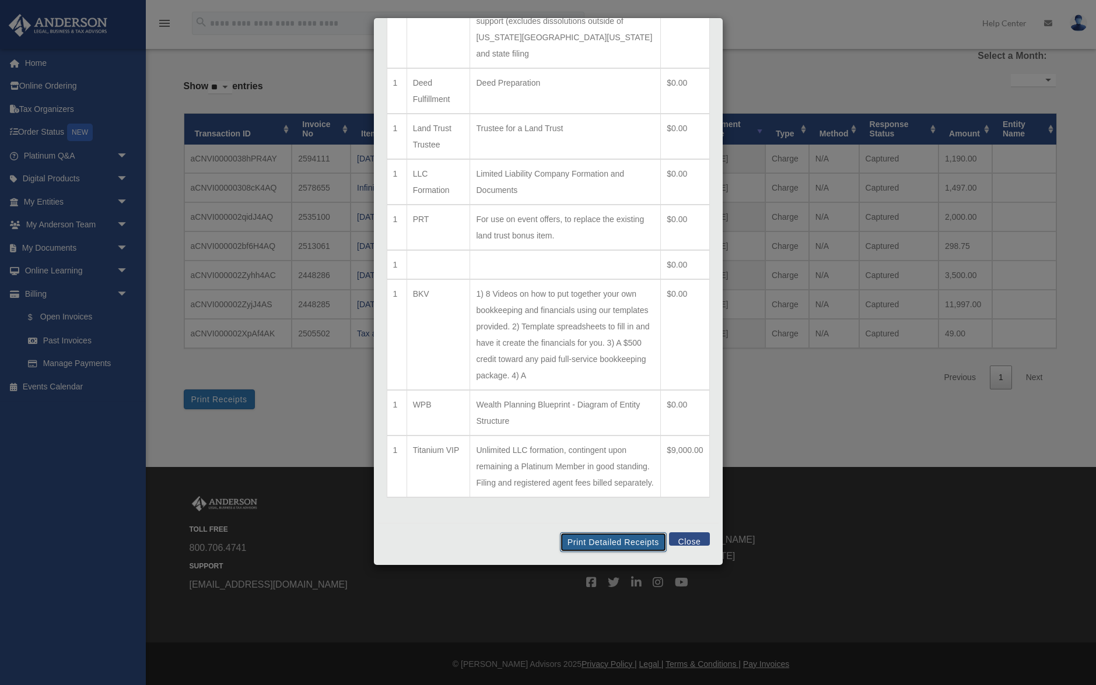 The width and height of the screenshot is (1096, 685). What do you see at coordinates (565, 413) in the screenshot?
I see `td: Wealth Planning Blueprint - Diagram of Entity Structure` at bounding box center [565, 413].